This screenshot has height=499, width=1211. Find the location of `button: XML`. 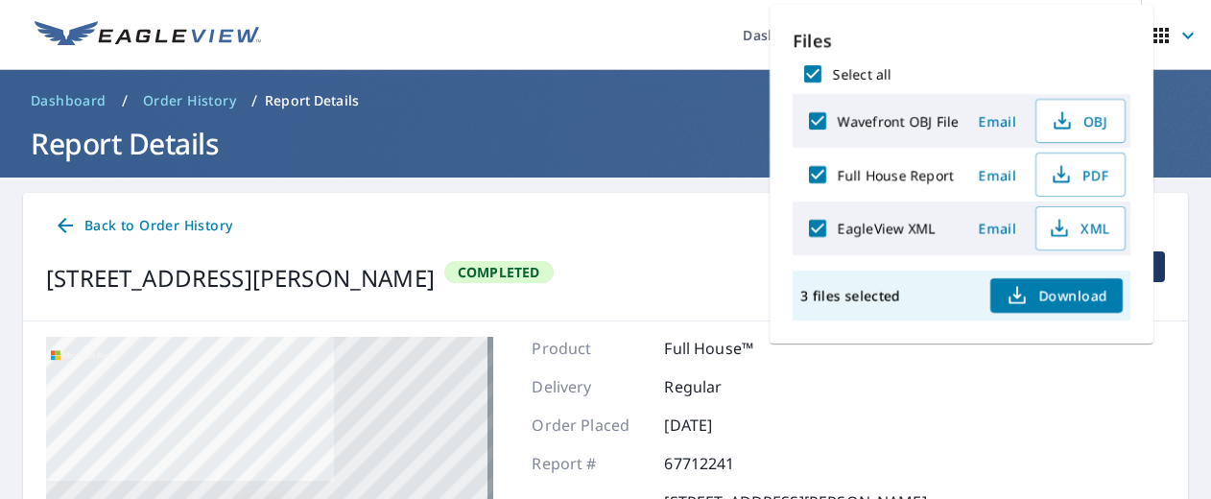

button: XML is located at coordinates (1080, 228).